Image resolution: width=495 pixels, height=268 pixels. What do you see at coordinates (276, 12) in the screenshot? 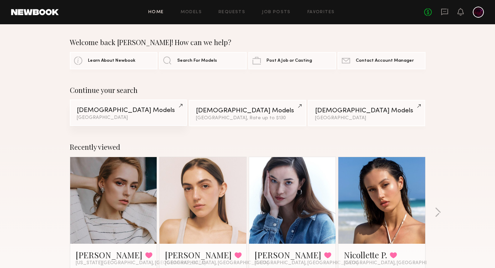
I see `a: Job Posts` at bounding box center [276, 12].